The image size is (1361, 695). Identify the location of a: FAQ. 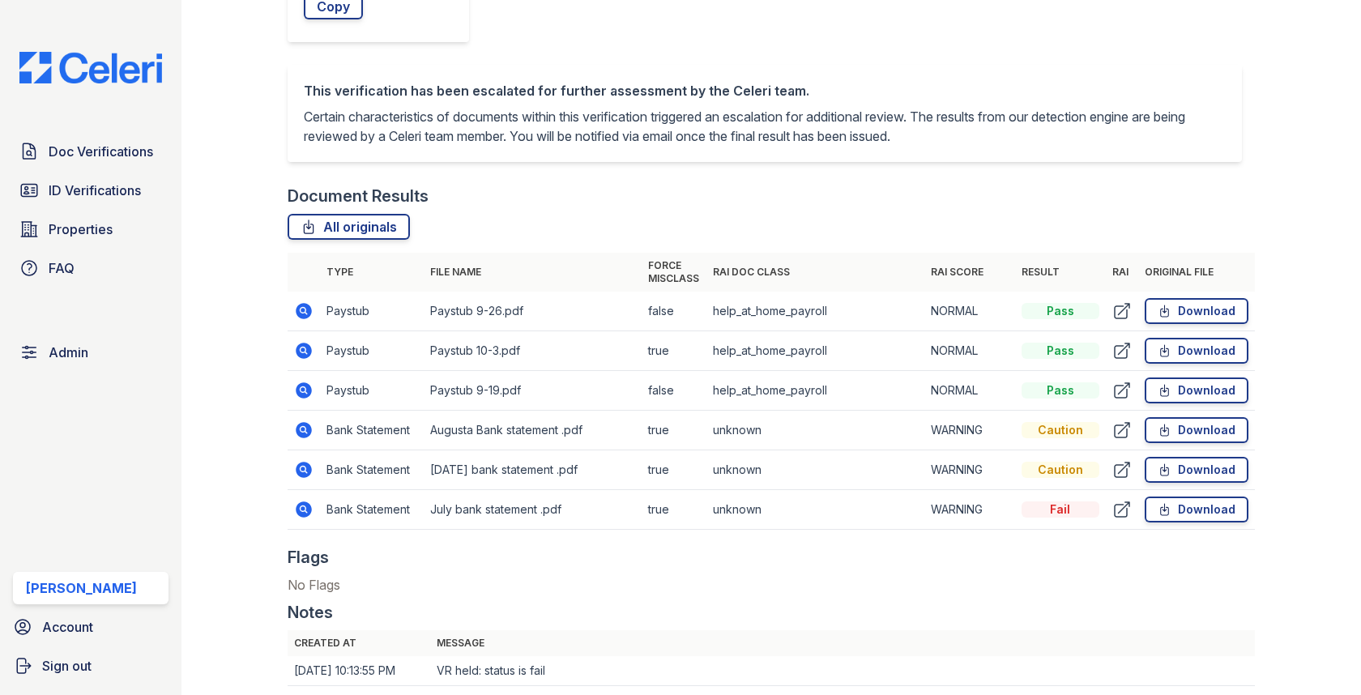
(91, 268).